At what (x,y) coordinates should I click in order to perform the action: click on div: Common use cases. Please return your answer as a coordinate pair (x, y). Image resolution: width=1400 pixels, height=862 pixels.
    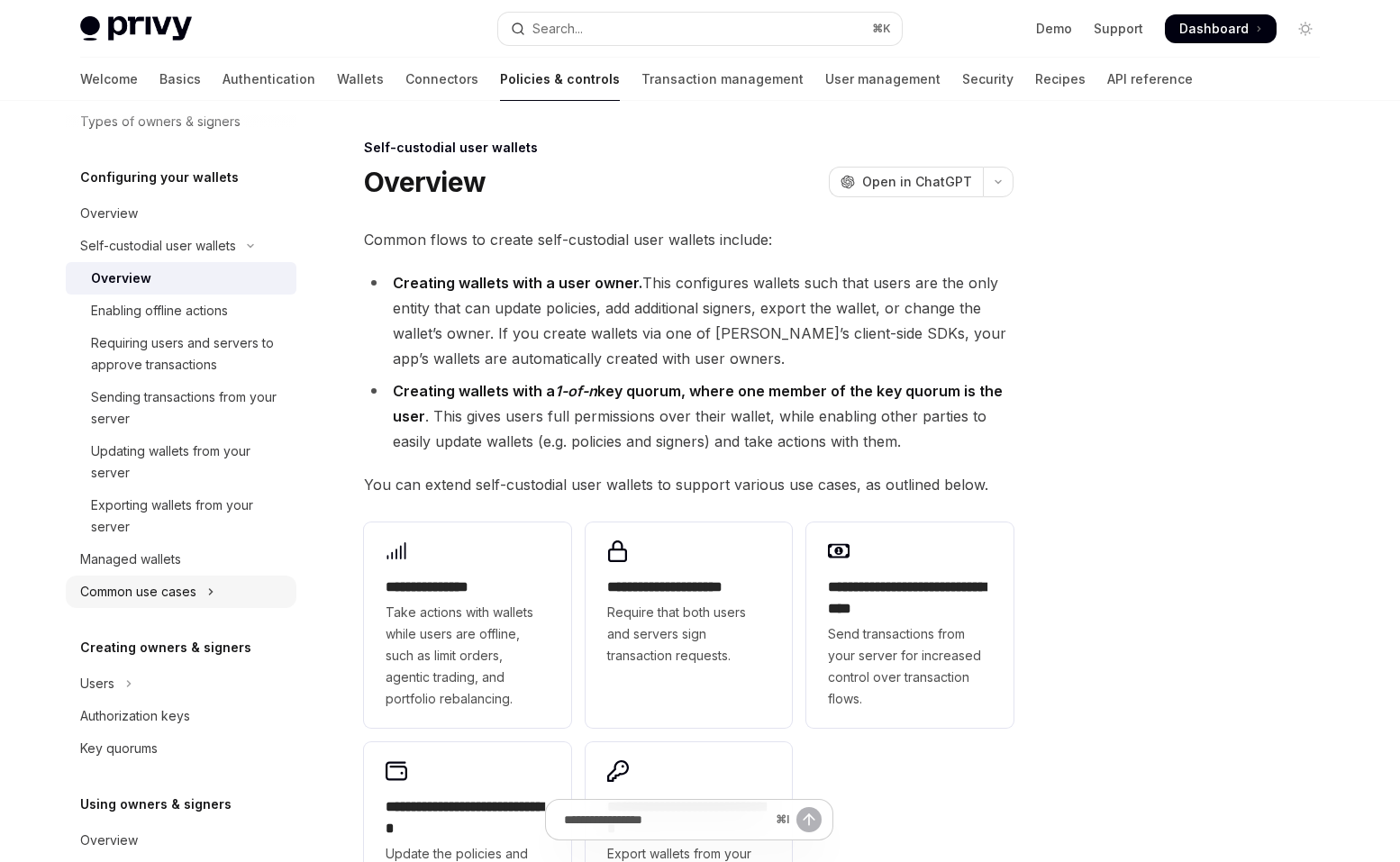
    Looking at the image, I should click on (138, 591).